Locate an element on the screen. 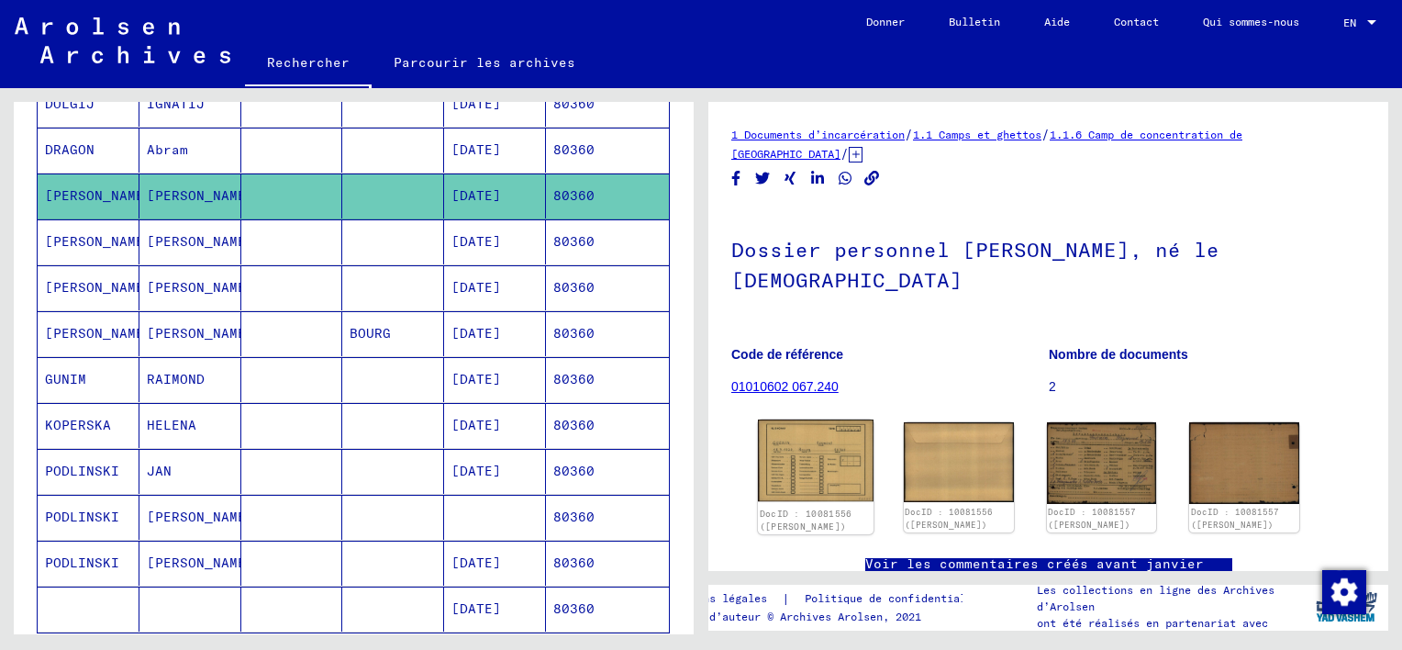 The image size is (1402, 650). mat-cell: GUNIM is located at coordinates (88, 379).